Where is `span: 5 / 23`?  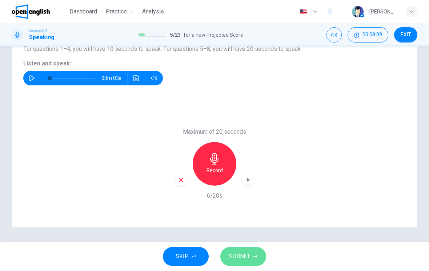 span: 5 / 23 is located at coordinates (175, 35).